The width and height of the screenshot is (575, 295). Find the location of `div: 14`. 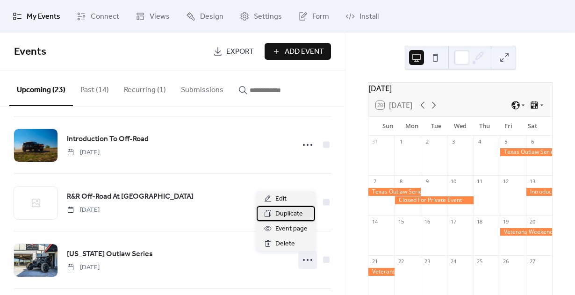

div: 14 is located at coordinates (374, 221).